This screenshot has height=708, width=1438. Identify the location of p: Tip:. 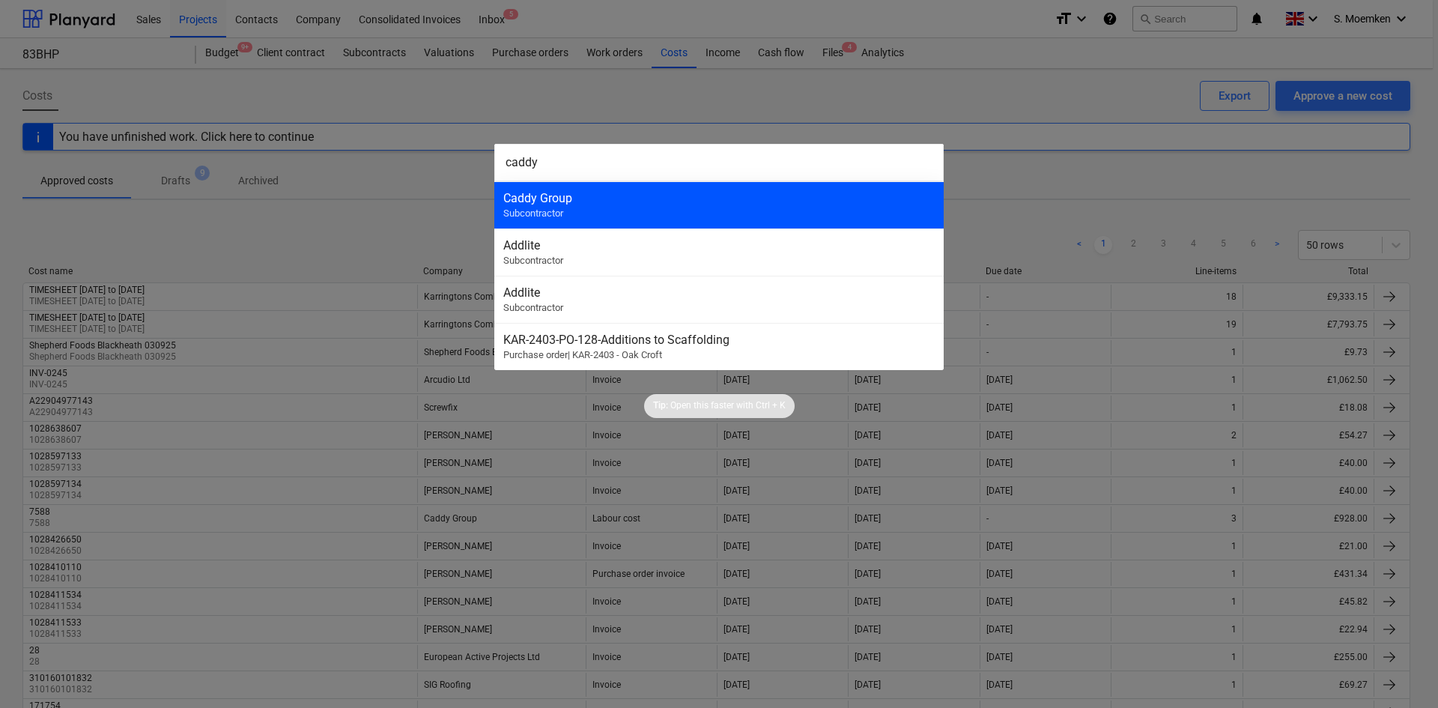
(661, 405).